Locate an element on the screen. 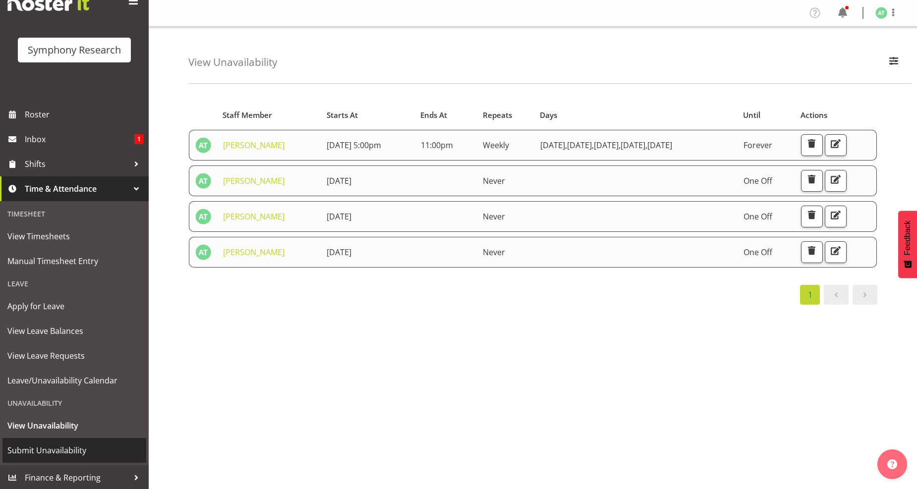  span: Leave/Unavailability Calendar is located at coordinates (74, 381).